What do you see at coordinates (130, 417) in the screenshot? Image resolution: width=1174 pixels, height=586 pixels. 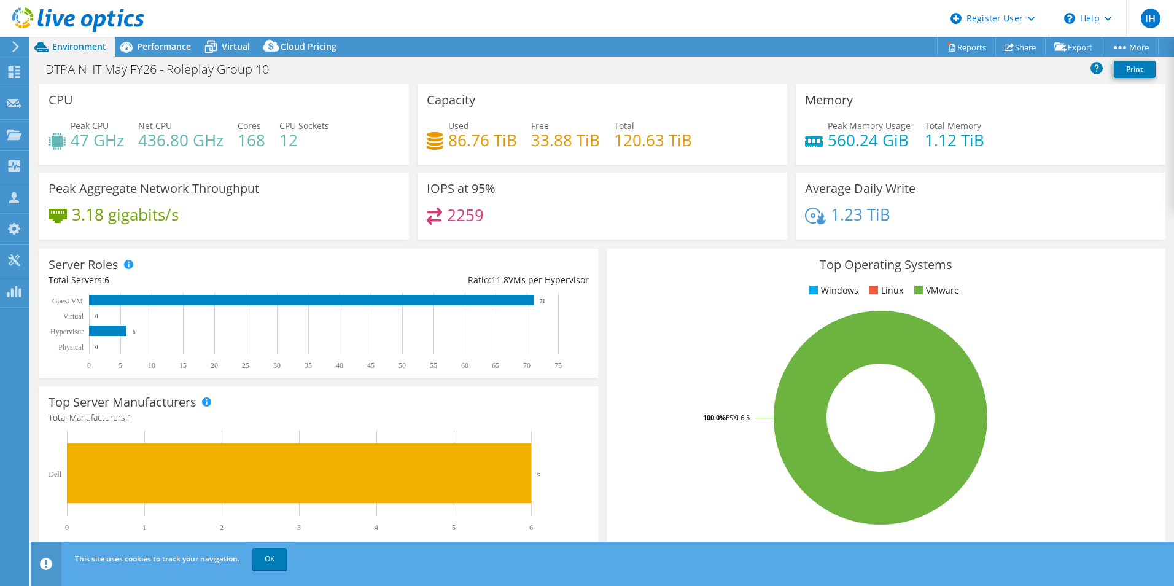 I see `span: 1` at bounding box center [130, 417].